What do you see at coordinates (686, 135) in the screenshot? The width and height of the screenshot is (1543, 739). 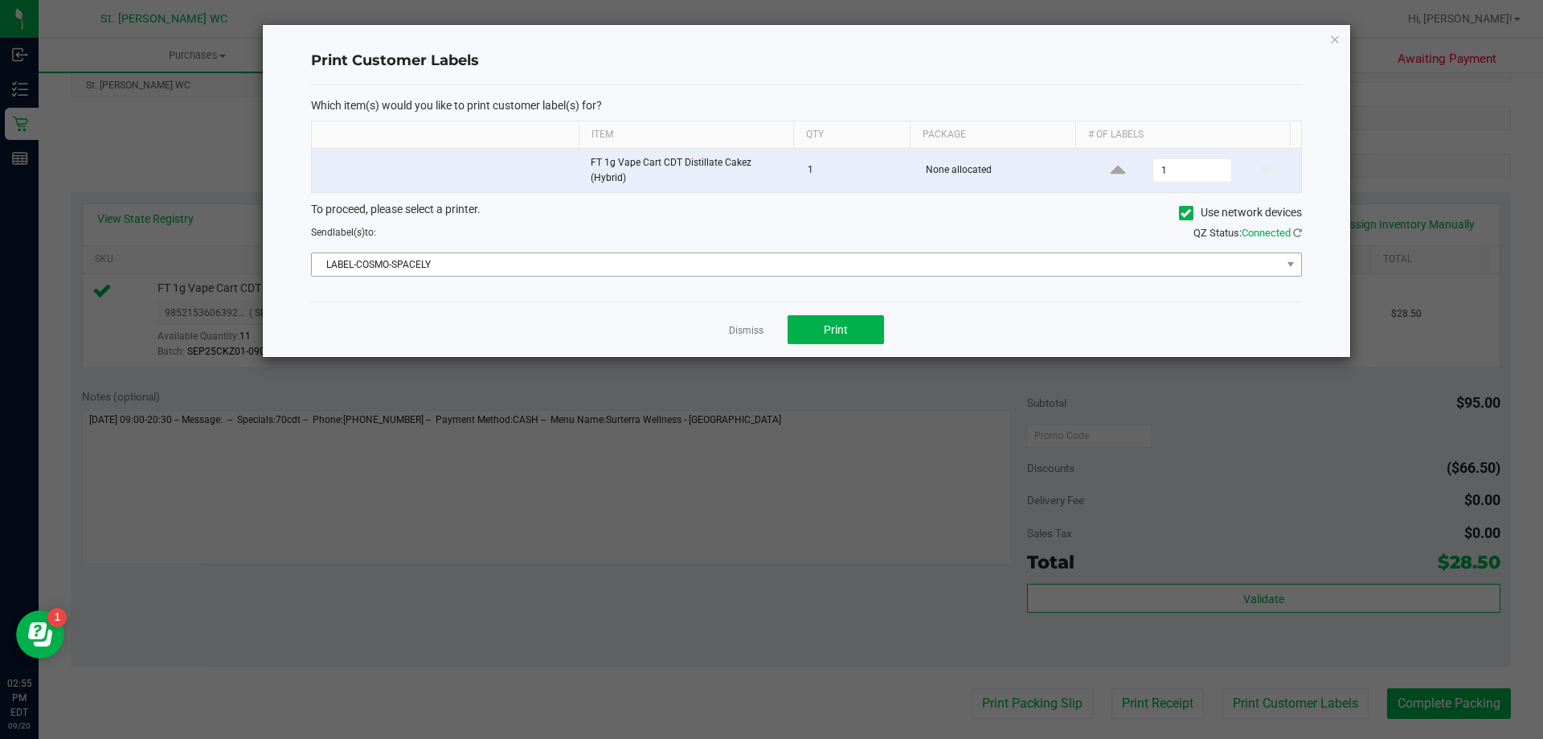 I see `th: Item` at bounding box center [686, 135].